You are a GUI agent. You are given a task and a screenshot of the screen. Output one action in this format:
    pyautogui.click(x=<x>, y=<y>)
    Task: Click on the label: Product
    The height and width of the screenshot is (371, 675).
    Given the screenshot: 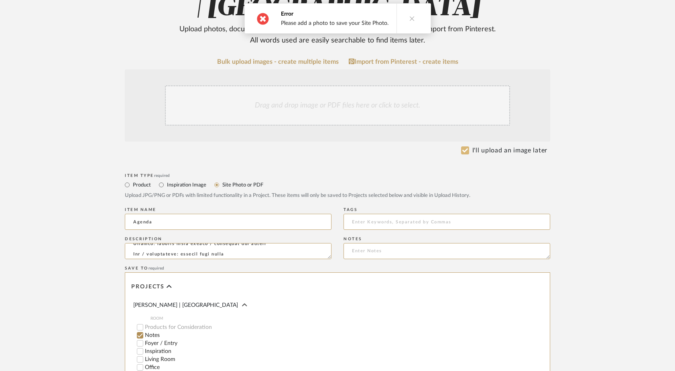 What is the action you would take?
    pyautogui.click(x=141, y=185)
    